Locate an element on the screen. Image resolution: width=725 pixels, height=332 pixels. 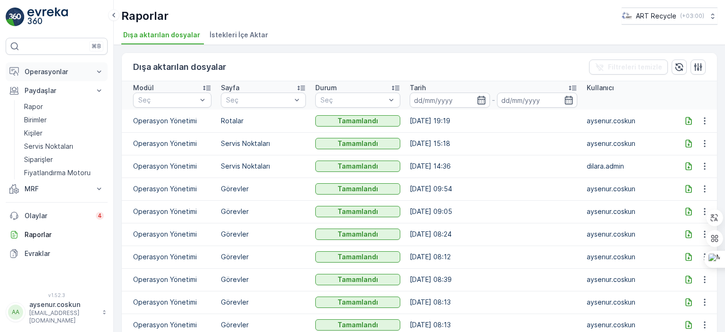
img: image_23.png is located at coordinates (627, 16).